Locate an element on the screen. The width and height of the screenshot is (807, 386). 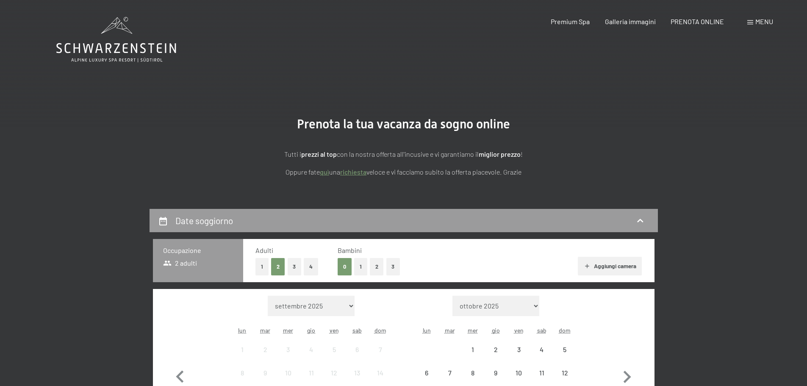
div: Sat Oct 04 2025 is located at coordinates (541, 349).